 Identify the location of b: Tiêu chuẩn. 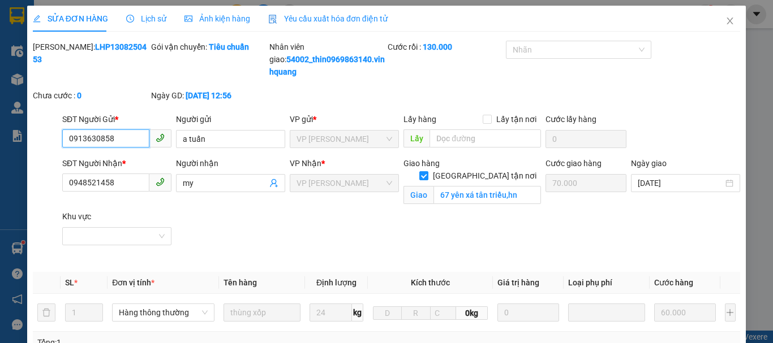
(228, 47).